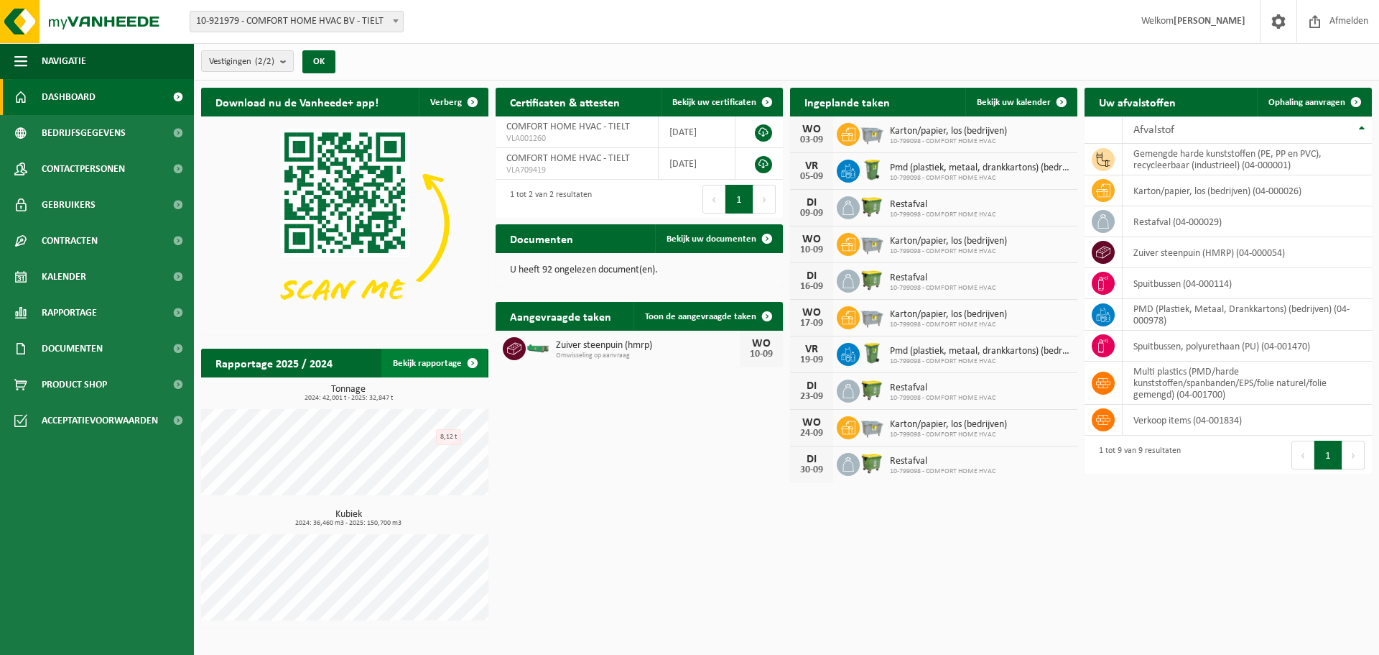 The width and height of the screenshot is (1379, 655). I want to click on a: Ophaling aanvragen, so click(1314, 102).